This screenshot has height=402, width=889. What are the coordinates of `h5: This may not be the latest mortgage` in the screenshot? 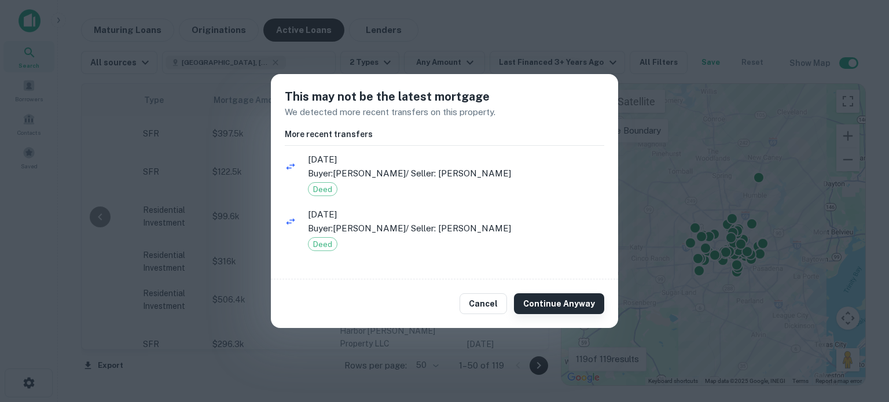 It's located at (444, 97).